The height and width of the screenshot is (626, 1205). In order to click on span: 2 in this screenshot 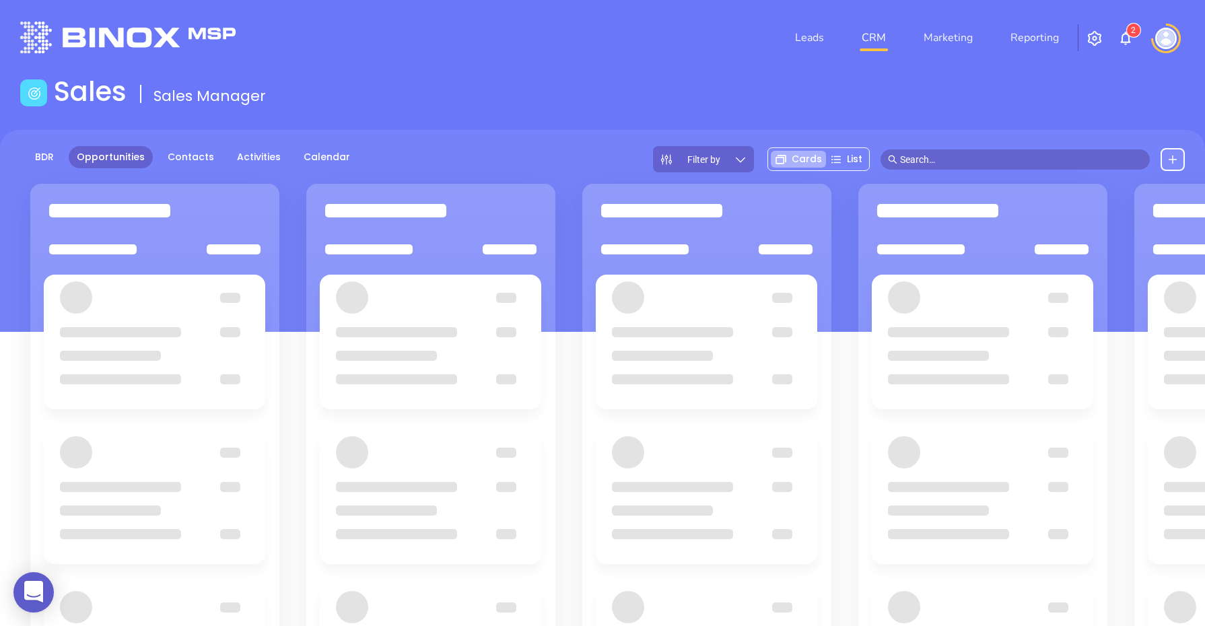, I will do `click(1133, 30)`.